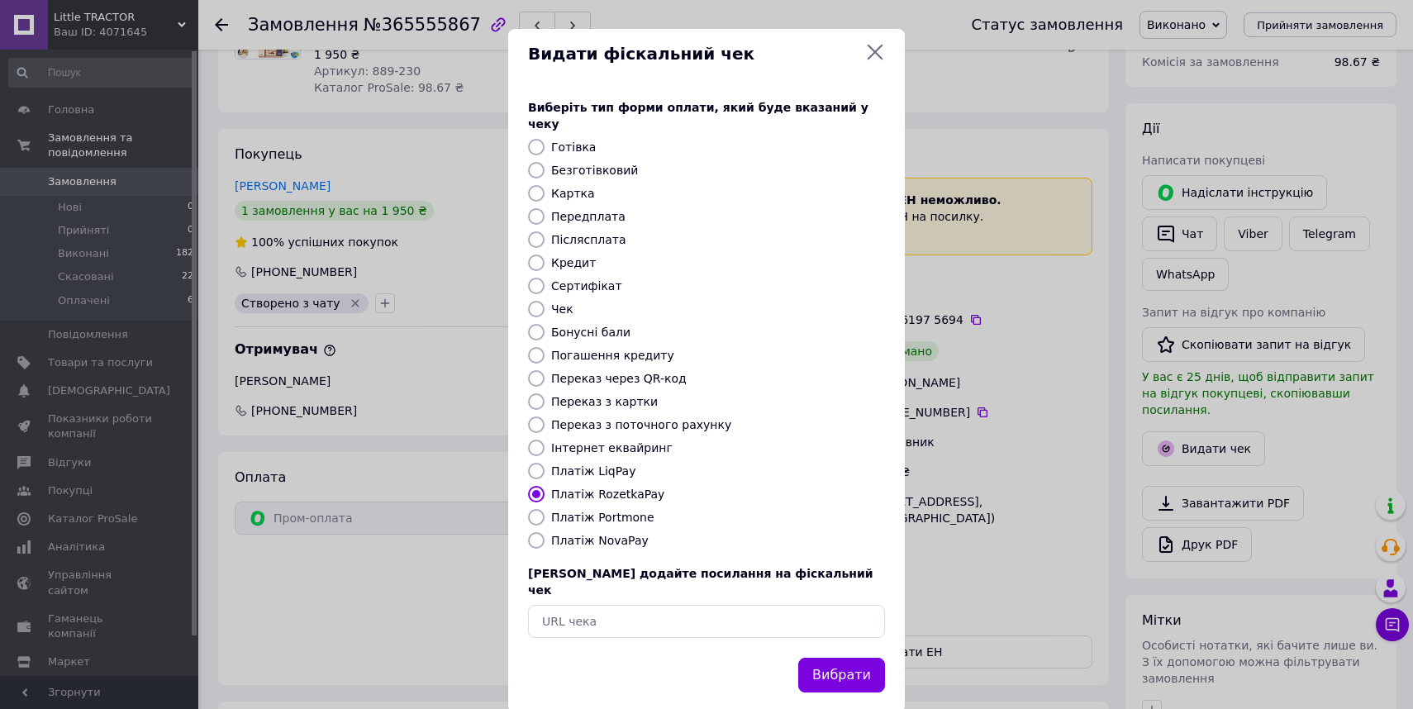 This screenshot has height=709, width=1413. Describe the element at coordinates (588, 216) in the screenshot. I see `label: Передплата` at that location.